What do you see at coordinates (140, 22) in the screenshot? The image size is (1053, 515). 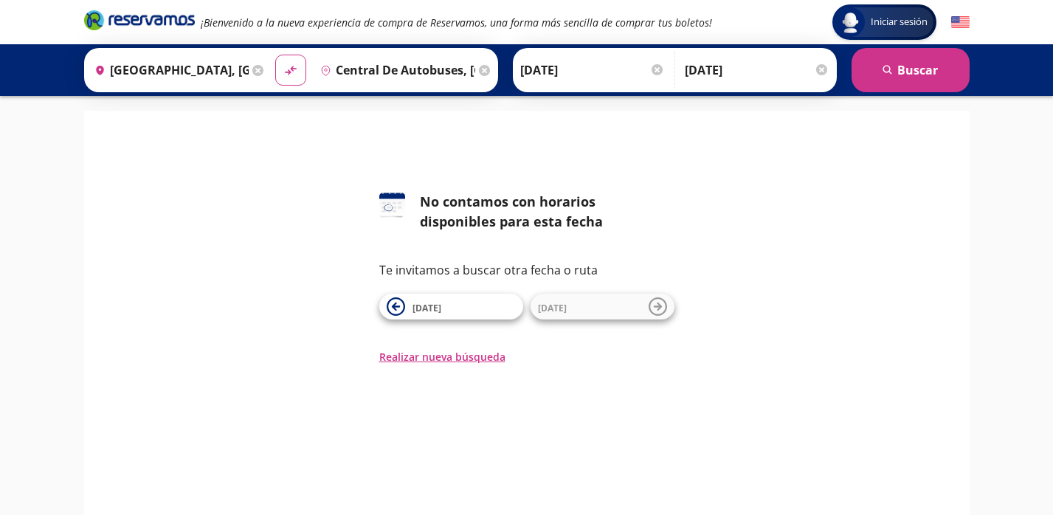 I see `a: Brand Logo` at bounding box center [140, 22].